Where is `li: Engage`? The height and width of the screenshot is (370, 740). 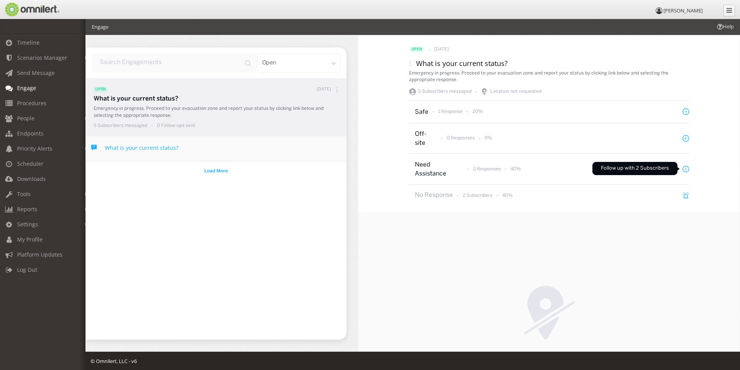
li: Engage is located at coordinates (100, 27).